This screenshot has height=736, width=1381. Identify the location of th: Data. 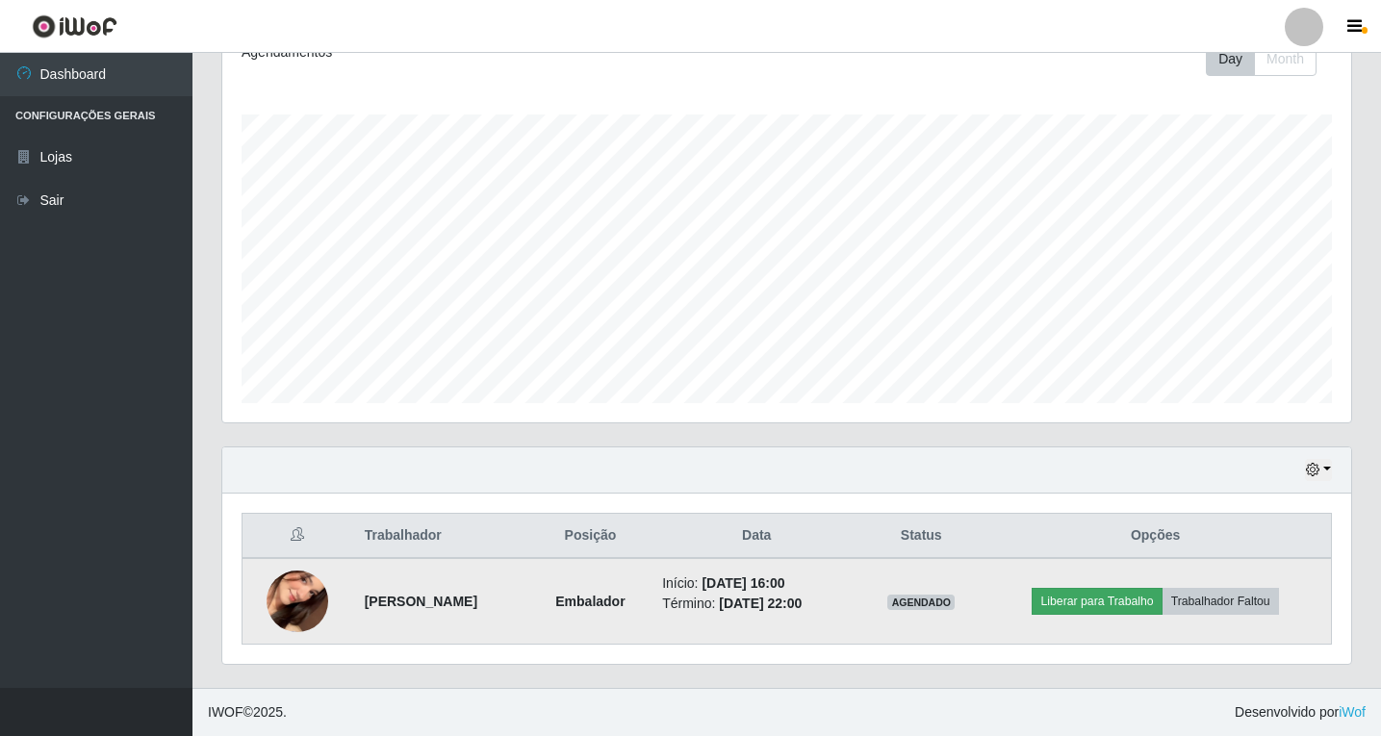
(757, 536).